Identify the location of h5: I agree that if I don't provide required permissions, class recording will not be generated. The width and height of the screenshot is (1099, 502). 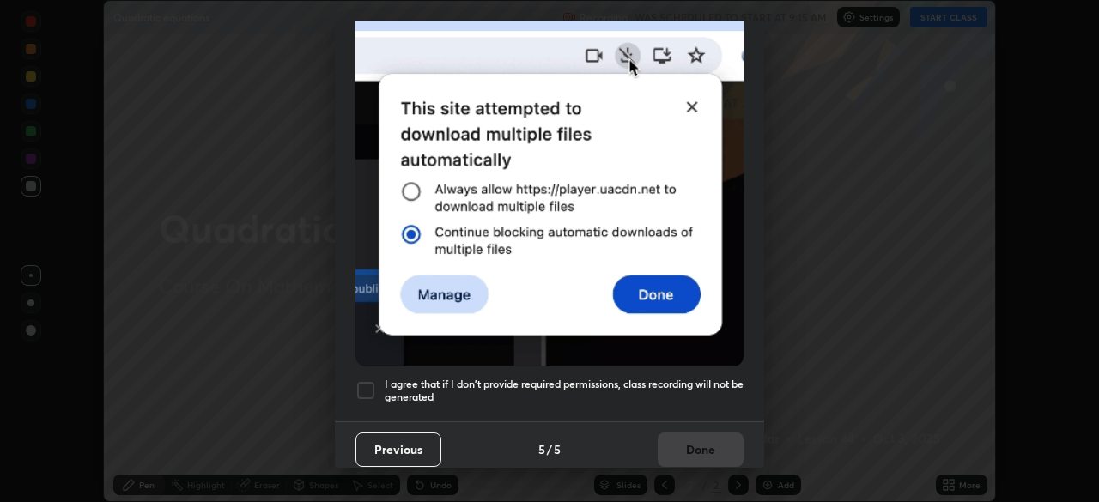
(564, 391).